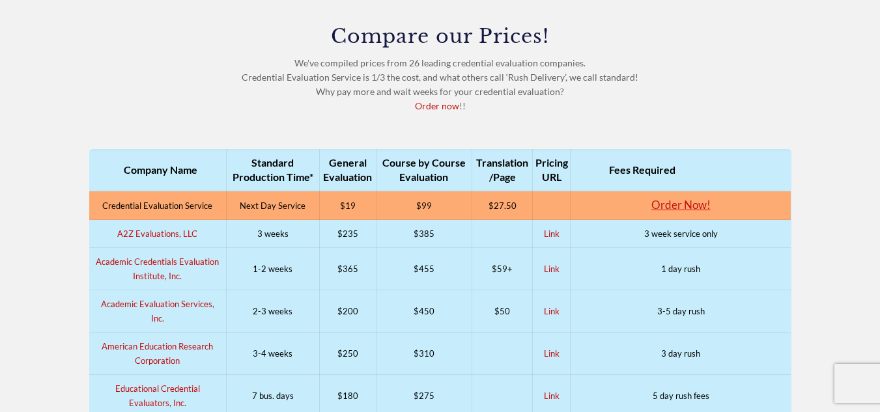 This screenshot has width=880, height=412. I want to click on td: 1 day rush, so click(681, 269).